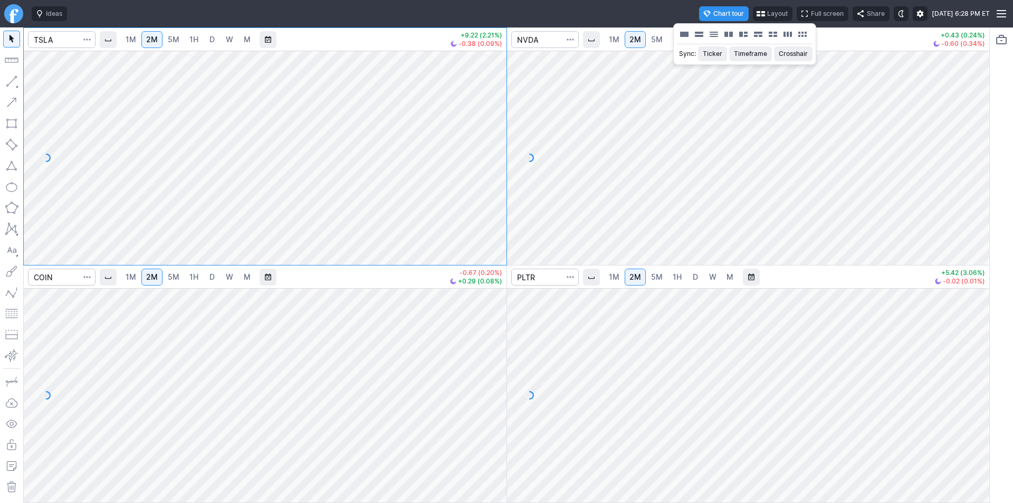 This screenshot has height=503, width=1013. I want to click on p: Sync:, so click(688, 54).